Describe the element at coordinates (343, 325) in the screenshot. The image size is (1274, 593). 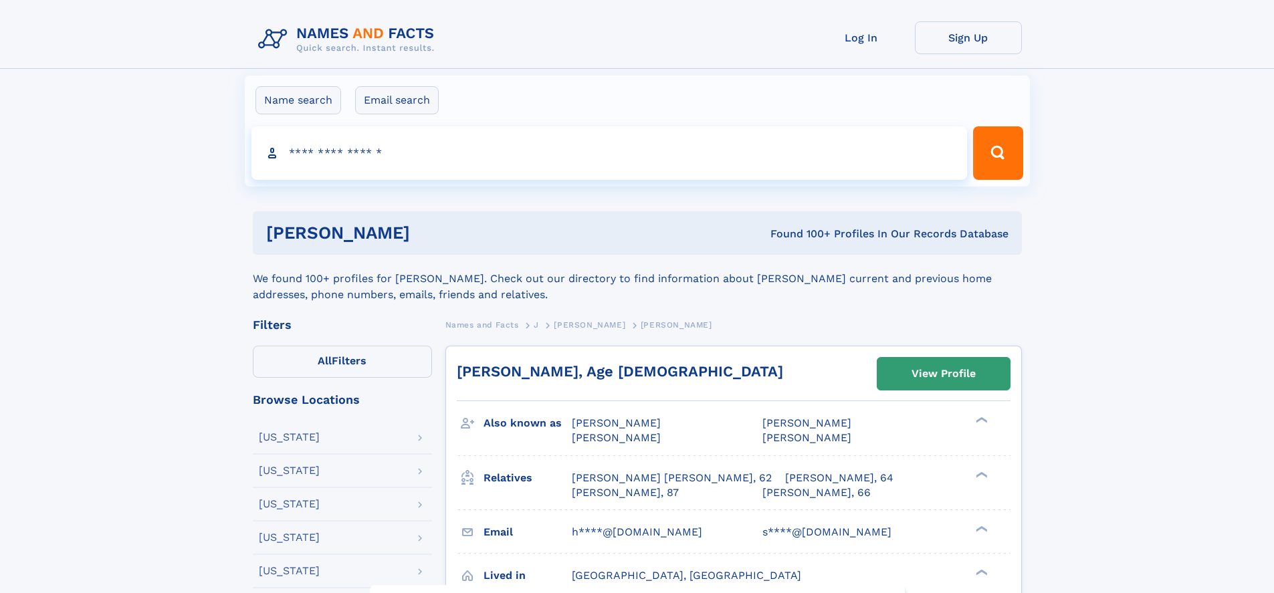
I see `div: Filters` at that location.